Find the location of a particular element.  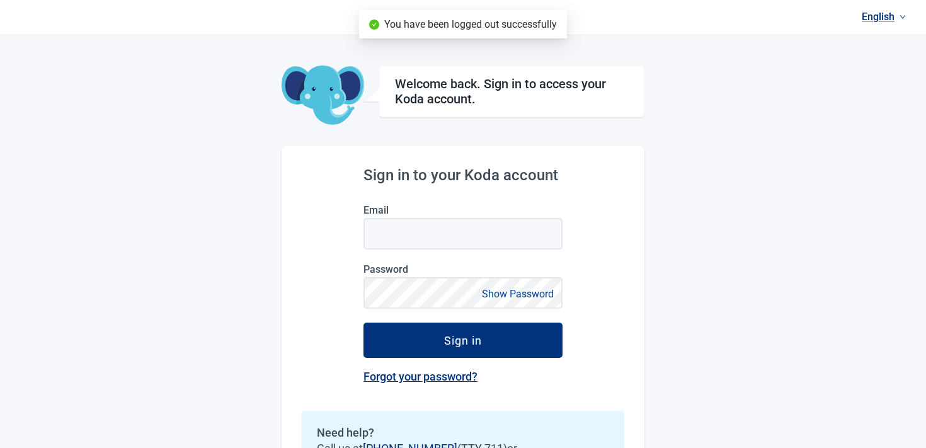

a: Forgot your password? is located at coordinates (420, 376).